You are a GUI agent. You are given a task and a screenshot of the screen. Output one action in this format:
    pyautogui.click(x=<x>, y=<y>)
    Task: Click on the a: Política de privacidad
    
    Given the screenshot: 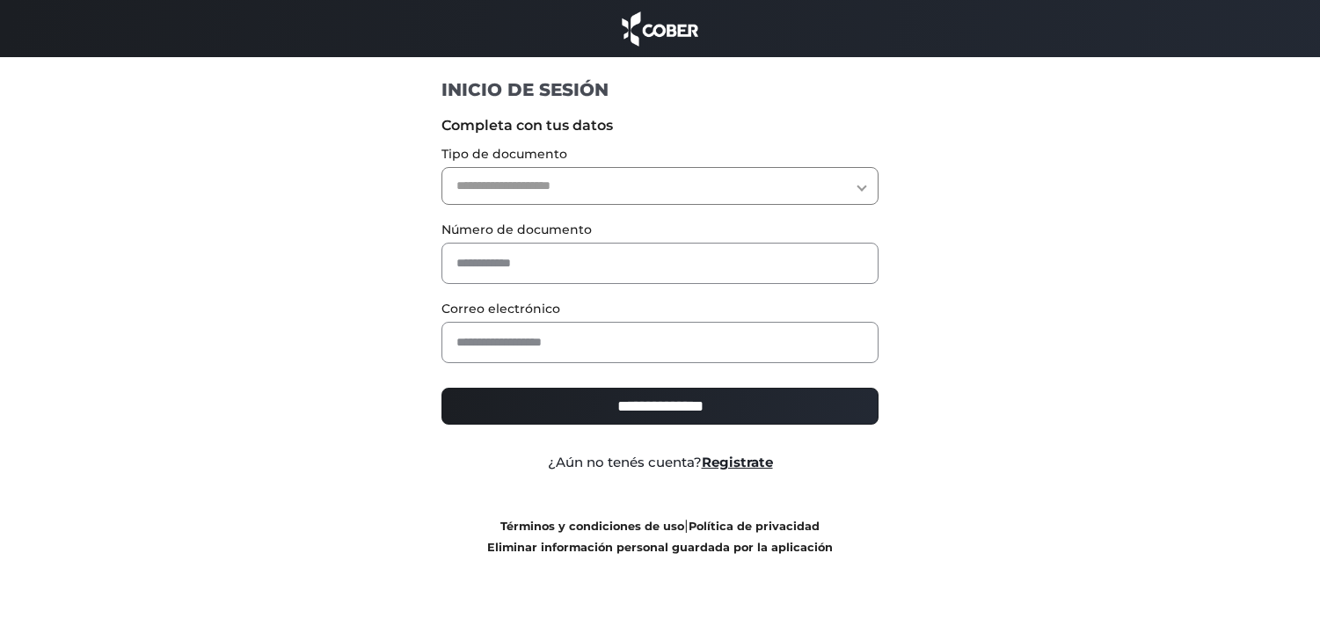 What is the action you would take?
    pyautogui.click(x=754, y=526)
    